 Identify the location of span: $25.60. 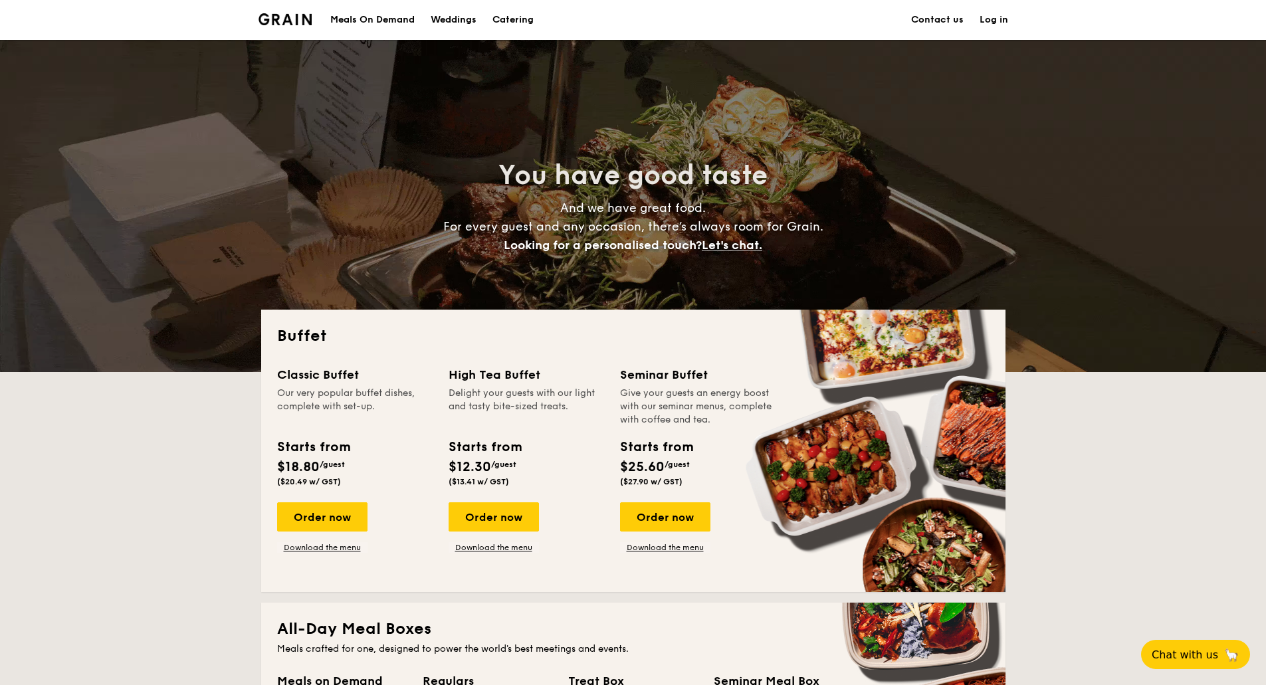
(642, 467).